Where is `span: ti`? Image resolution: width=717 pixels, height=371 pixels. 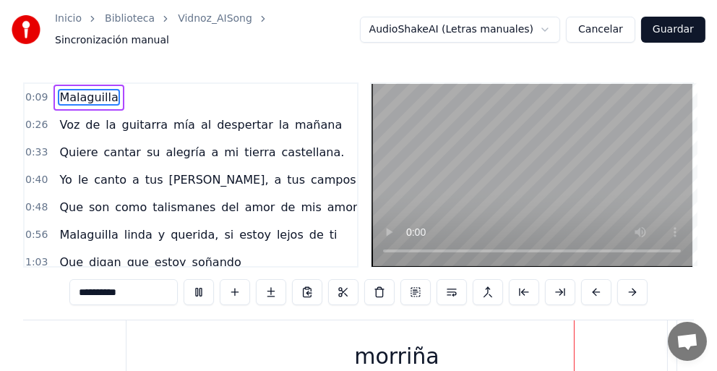
span: ti is located at coordinates (333, 234).